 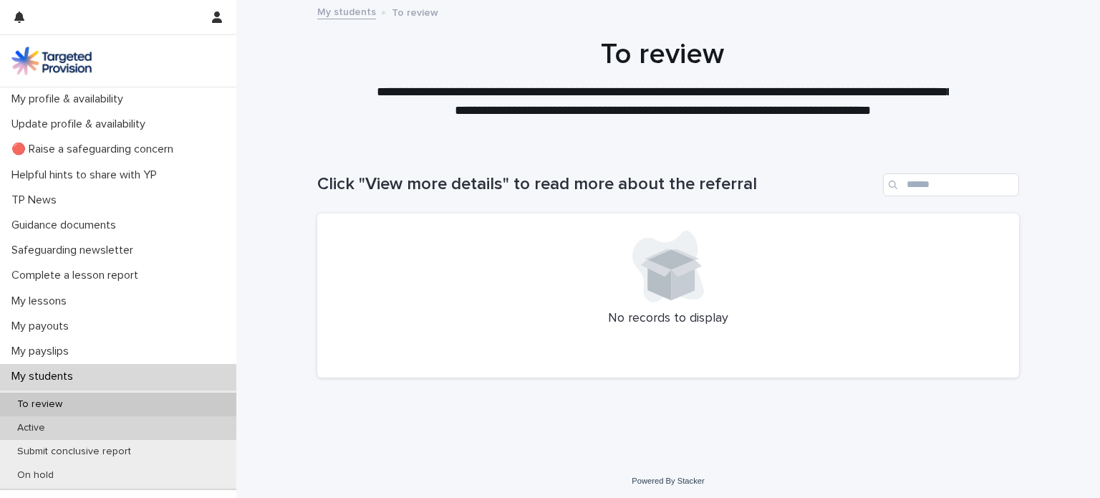 What do you see at coordinates (668, 481) in the screenshot?
I see `a: Powered By Stacker` at bounding box center [668, 481].